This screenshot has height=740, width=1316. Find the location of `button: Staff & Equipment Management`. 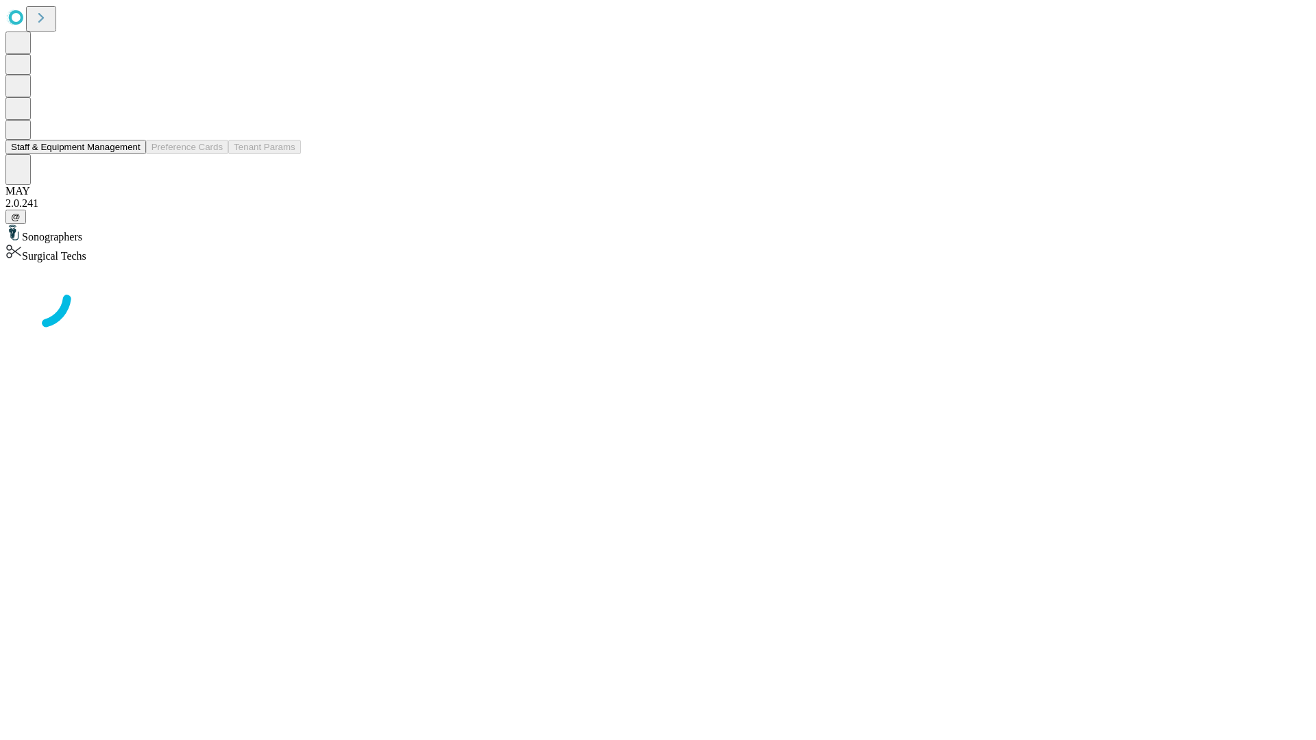

button: Staff & Equipment Management is located at coordinates (75, 147).